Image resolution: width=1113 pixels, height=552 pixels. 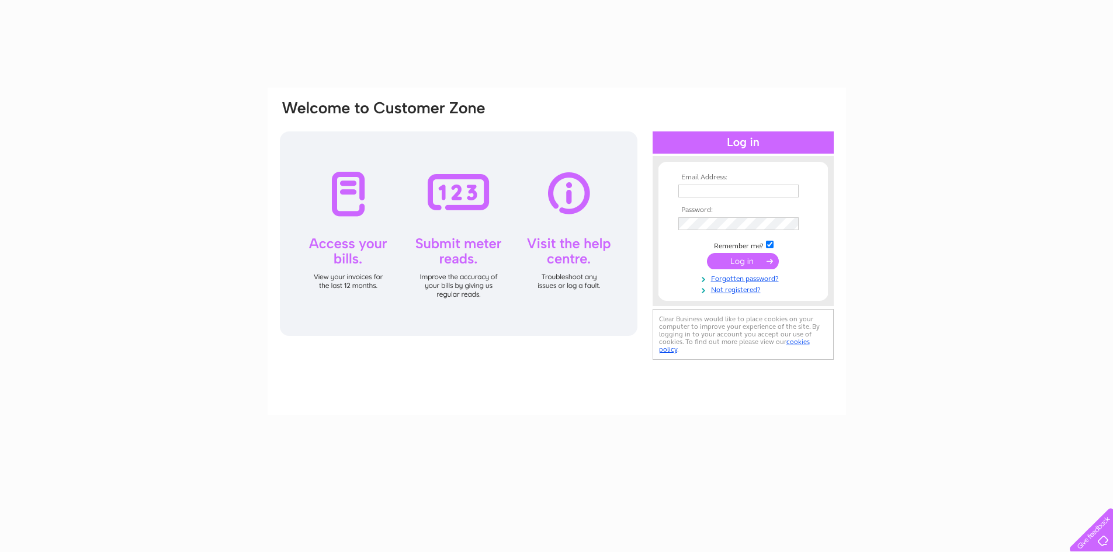 I want to click on th: Password:, so click(x=743, y=210).